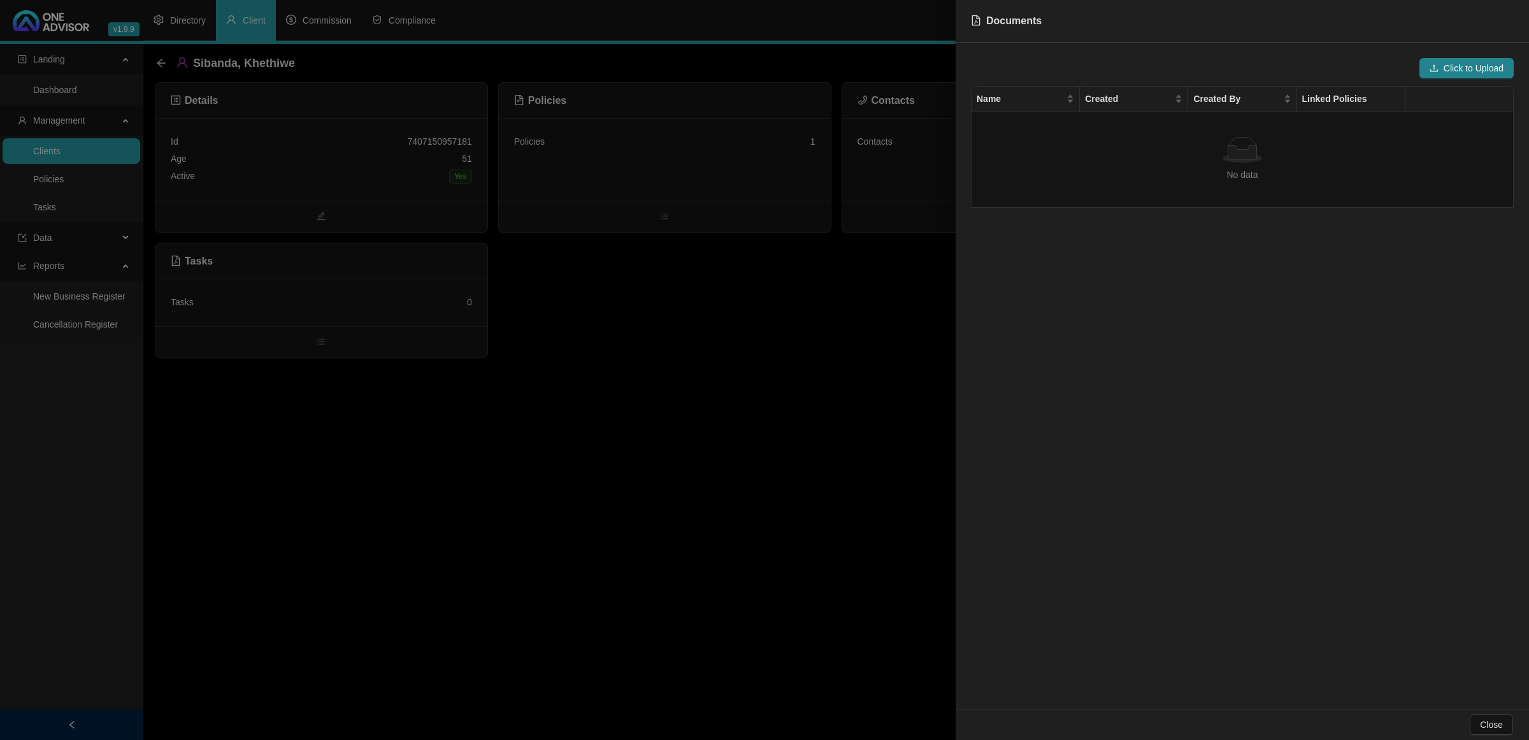 The width and height of the screenshot is (1529, 740). Describe the element at coordinates (1351, 99) in the screenshot. I see `th: Linked Policies` at that location.